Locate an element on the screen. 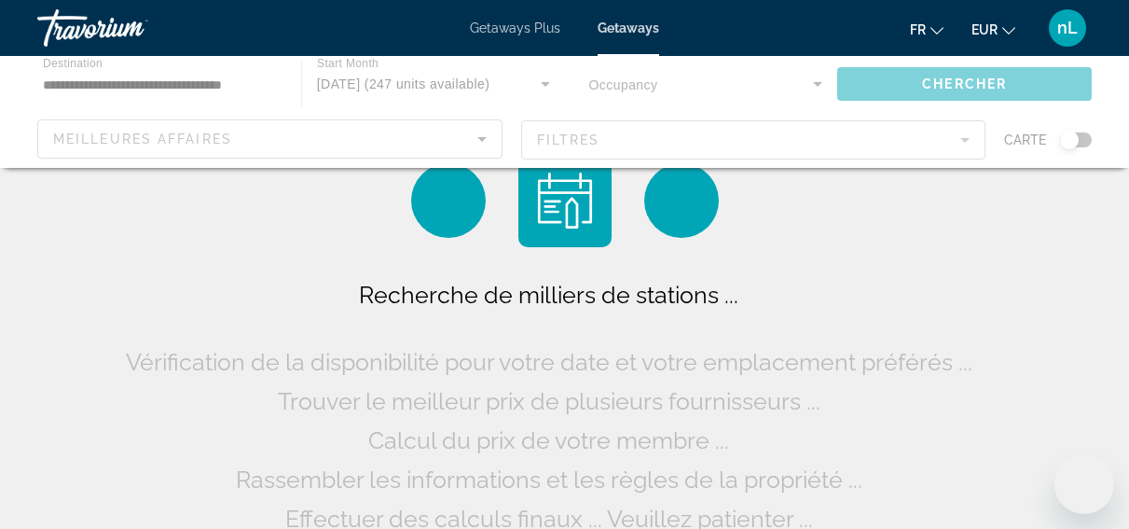  button: Change language is located at coordinates (927, 29).